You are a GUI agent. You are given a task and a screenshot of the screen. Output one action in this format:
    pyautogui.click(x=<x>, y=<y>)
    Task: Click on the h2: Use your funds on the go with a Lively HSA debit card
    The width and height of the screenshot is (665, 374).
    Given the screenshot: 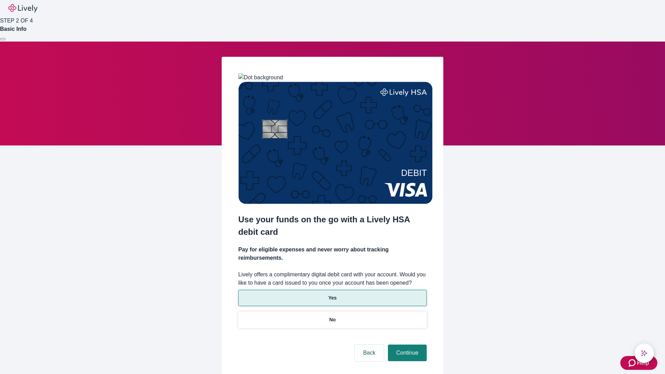 What is the action you would take?
    pyautogui.click(x=333, y=226)
    